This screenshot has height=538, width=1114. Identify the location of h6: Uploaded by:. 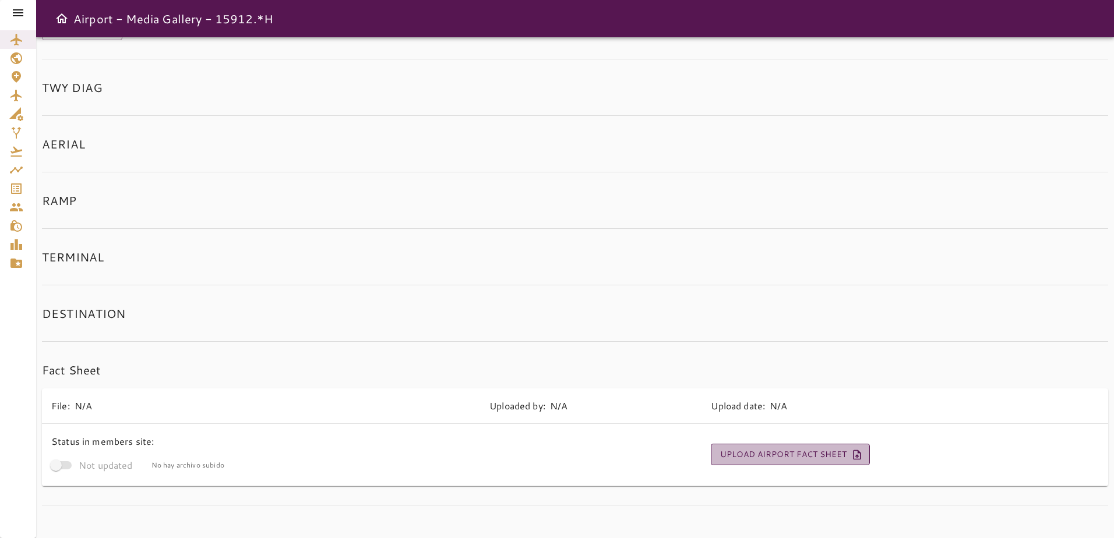
(517, 406).